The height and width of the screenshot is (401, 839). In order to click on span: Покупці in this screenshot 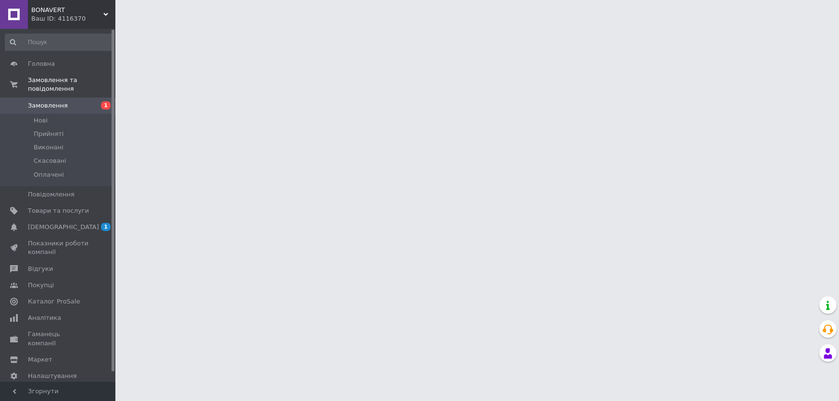, I will do `click(41, 286)`.